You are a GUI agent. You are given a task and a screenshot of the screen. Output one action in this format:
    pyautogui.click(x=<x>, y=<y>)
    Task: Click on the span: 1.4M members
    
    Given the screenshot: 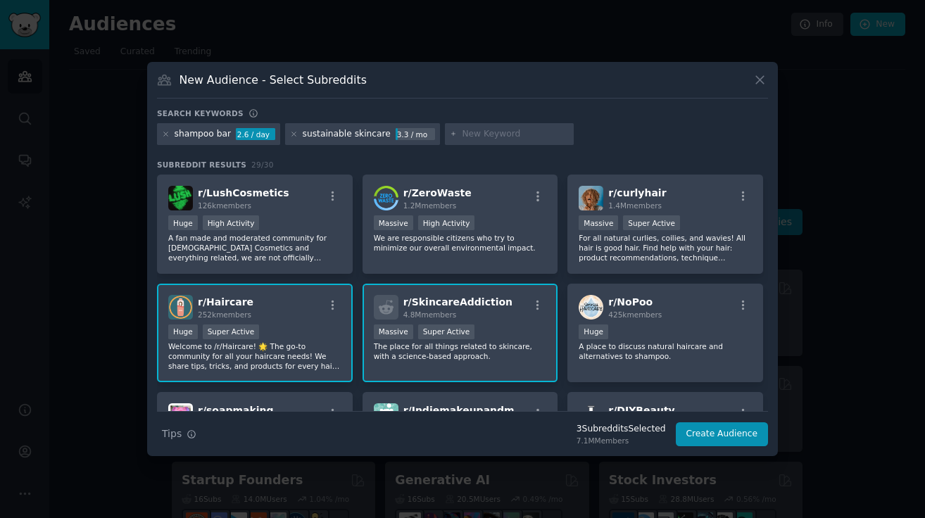 What is the action you would take?
    pyautogui.click(x=635, y=206)
    